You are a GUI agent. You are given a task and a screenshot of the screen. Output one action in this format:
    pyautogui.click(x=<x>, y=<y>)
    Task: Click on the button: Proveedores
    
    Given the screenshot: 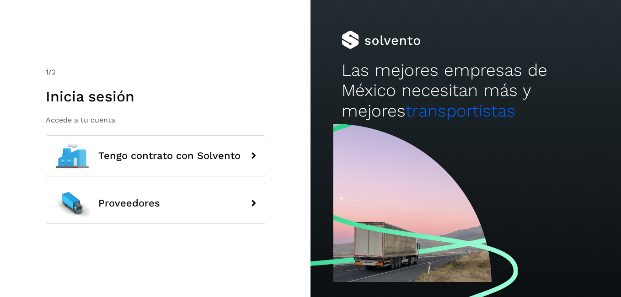 What is the action you would take?
    pyautogui.click(x=155, y=203)
    